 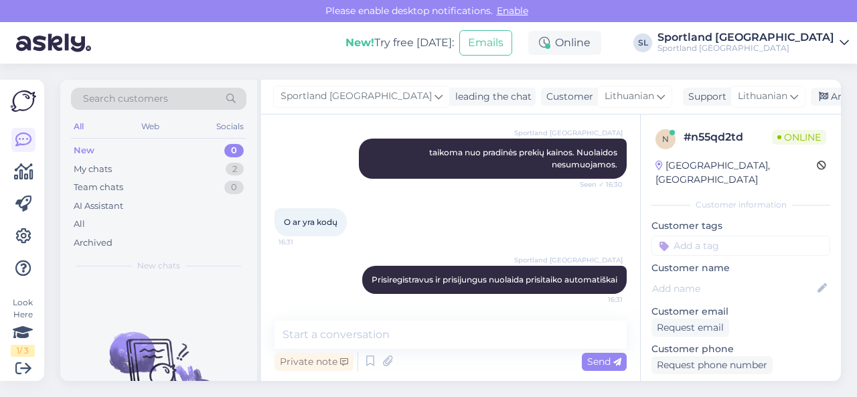 What do you see at coordinates (98, 206) in the screenshot?
I see `div: AI Assistant` at bounding box center [98, 206].